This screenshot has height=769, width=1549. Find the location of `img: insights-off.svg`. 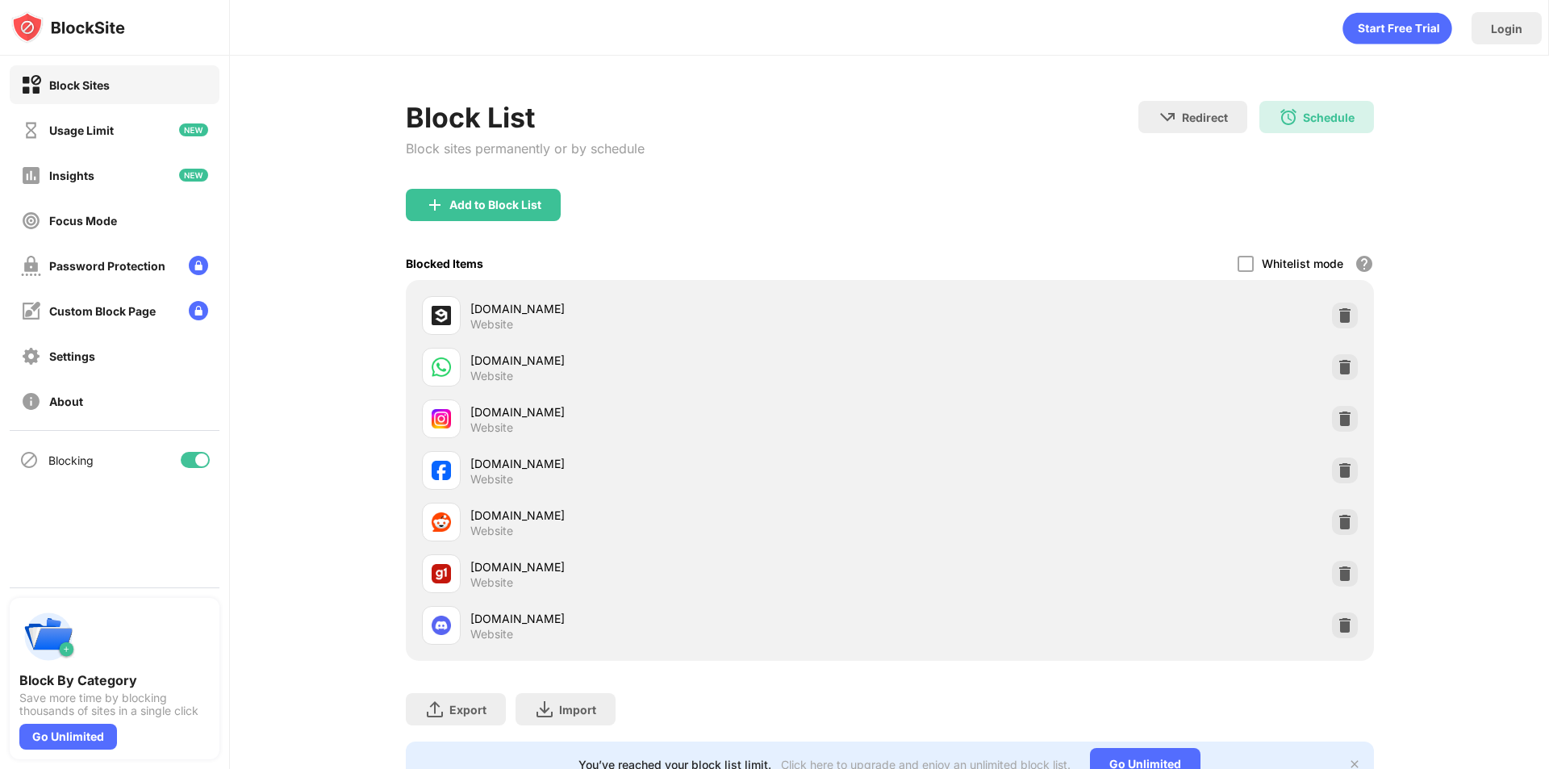

img: insights-off.svg is located at coordinates (31, 175).